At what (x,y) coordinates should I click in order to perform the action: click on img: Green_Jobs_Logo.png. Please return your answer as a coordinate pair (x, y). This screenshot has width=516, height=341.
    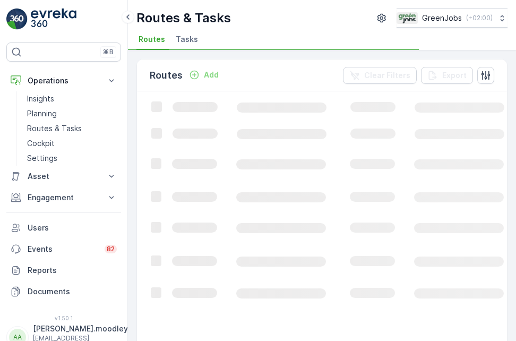
    Looking at the image, I should click on (407, 18).